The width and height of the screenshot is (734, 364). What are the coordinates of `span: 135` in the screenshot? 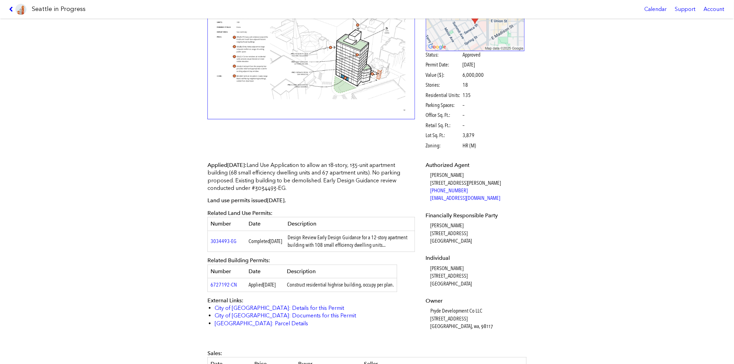 It's located at (467, 95).